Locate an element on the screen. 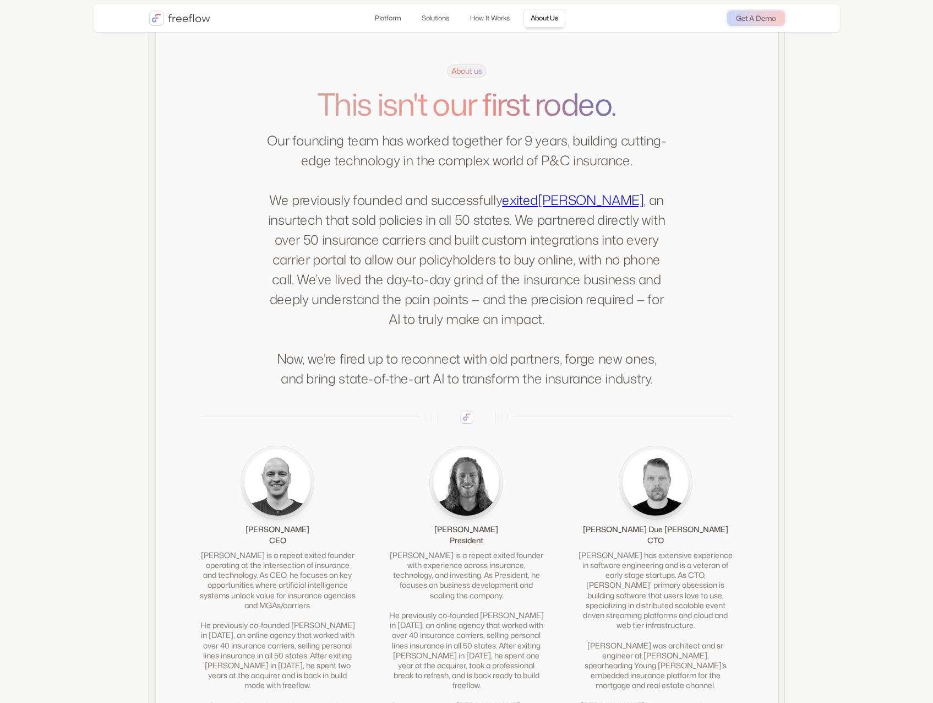  a: Platform is located at coordinates (388, 18).